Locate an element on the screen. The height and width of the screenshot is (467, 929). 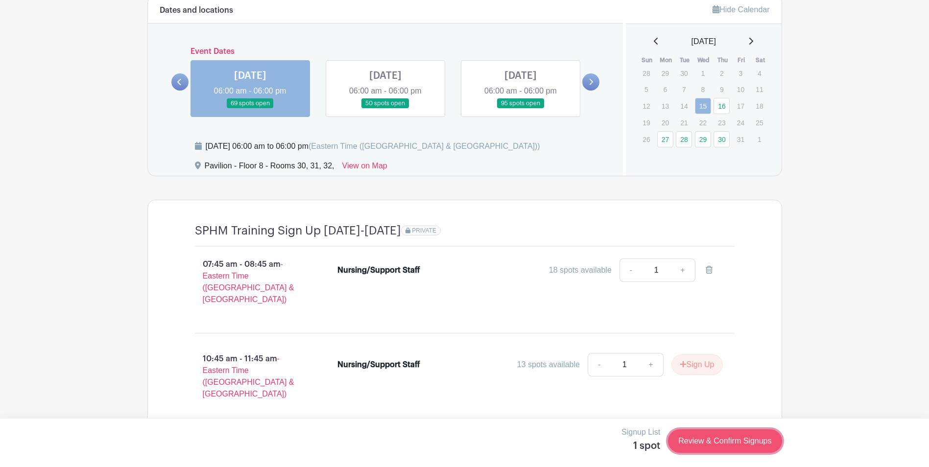
p: 17 is located at coordinates (740, 106).